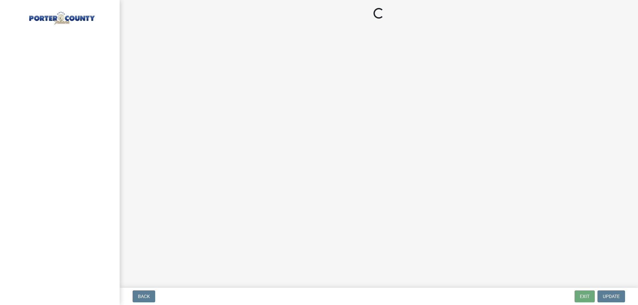 This screenshot has height=305, width=638. I want to click on img: Porter County, Indiana, so click(61, 16).